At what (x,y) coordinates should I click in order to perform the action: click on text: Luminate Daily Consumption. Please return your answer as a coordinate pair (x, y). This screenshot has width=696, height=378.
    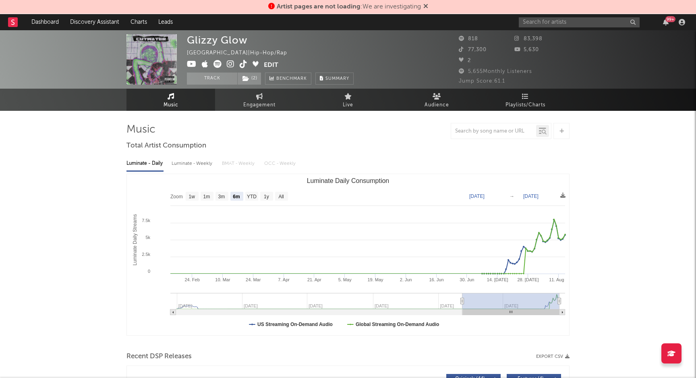
    Looking at the image, I should click on (348, 180).